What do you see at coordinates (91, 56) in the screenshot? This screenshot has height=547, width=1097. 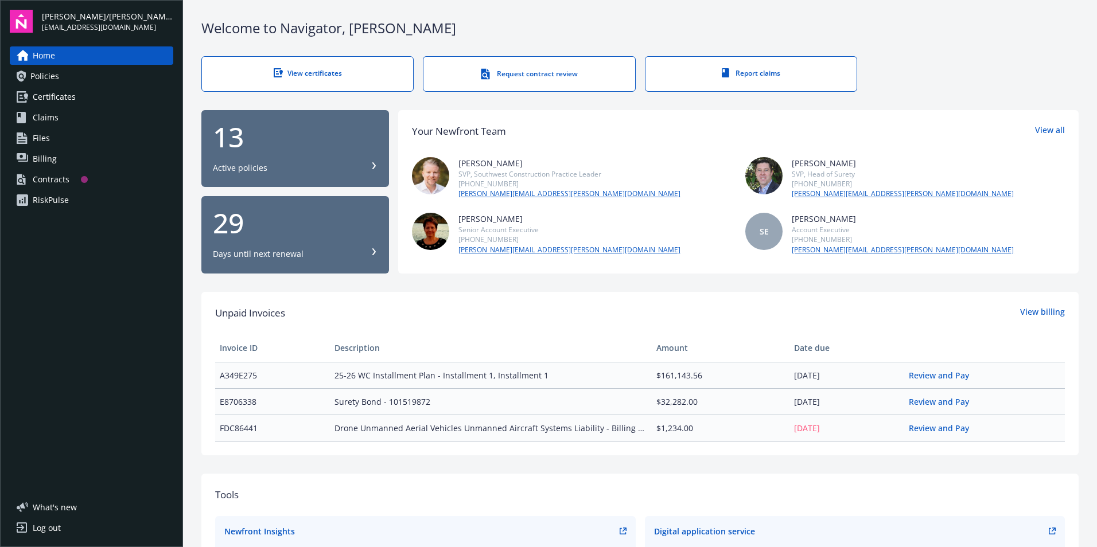 I see `a: Home` at bounding box center [91, 56].